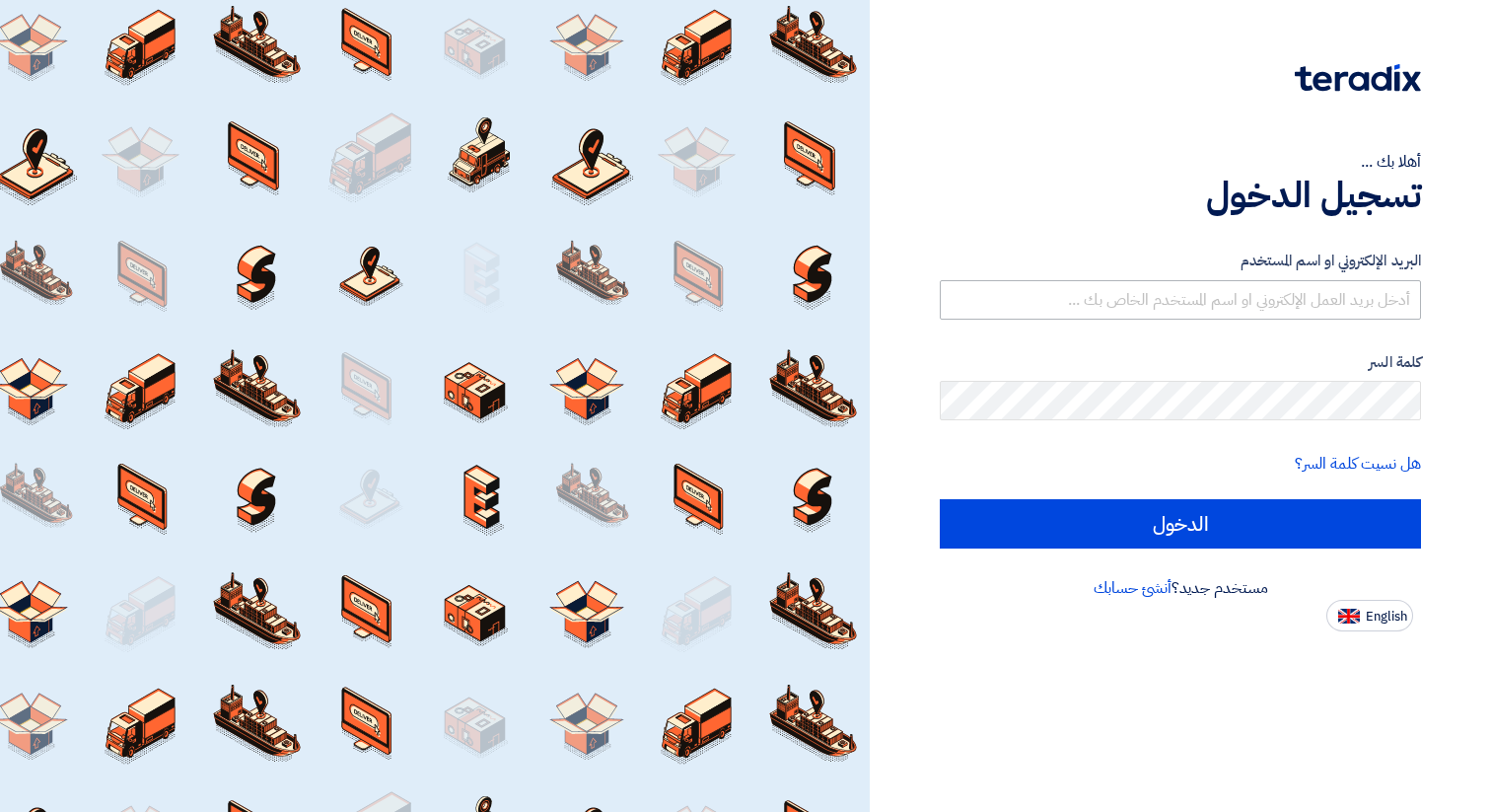 The height and width of the screenshot is (812, 1491). What do you see at coordinates (1358, 78) in the screenshot?
I see `img: Teradix logo` at bounding box center [1358, 78].